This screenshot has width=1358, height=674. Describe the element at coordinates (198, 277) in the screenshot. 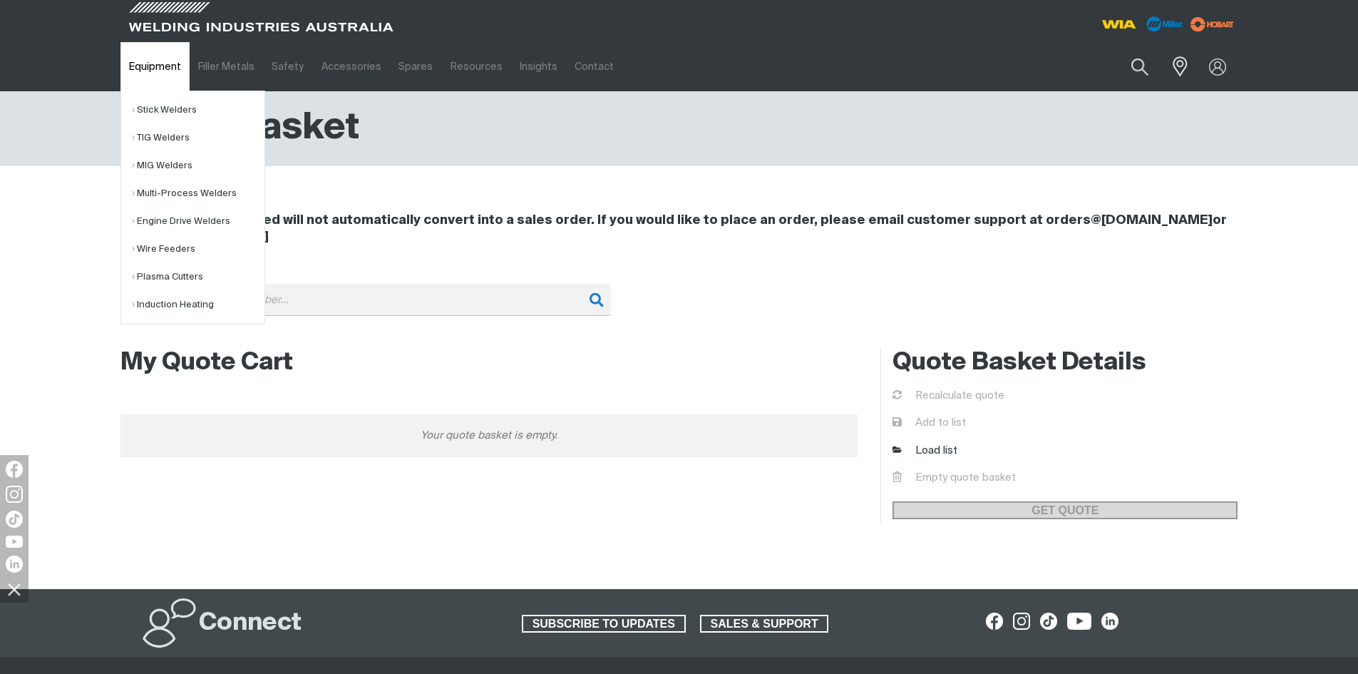

I see `a: Plasma Cutters` at that location.